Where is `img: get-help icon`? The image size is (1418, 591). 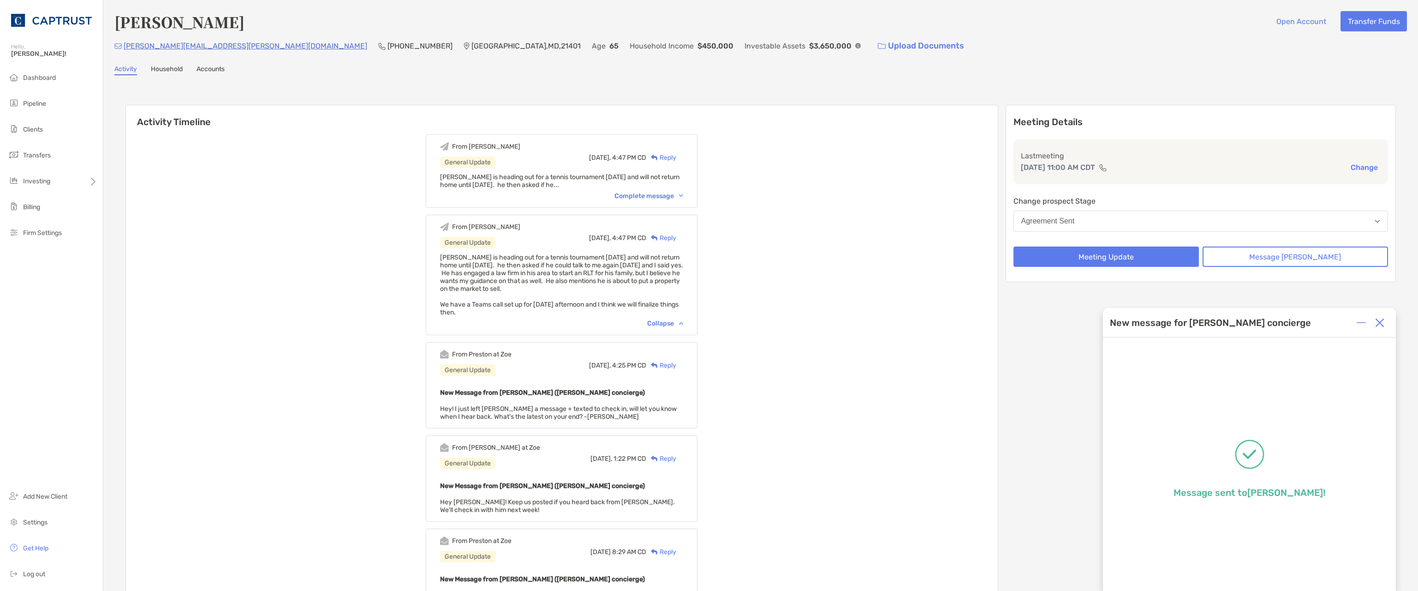
img: get-help icon is located at coordinates (14, 547).